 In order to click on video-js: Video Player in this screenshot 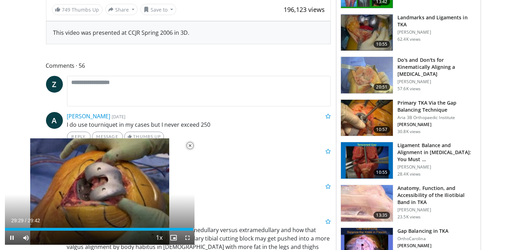, I will do `click(100, 192)`.